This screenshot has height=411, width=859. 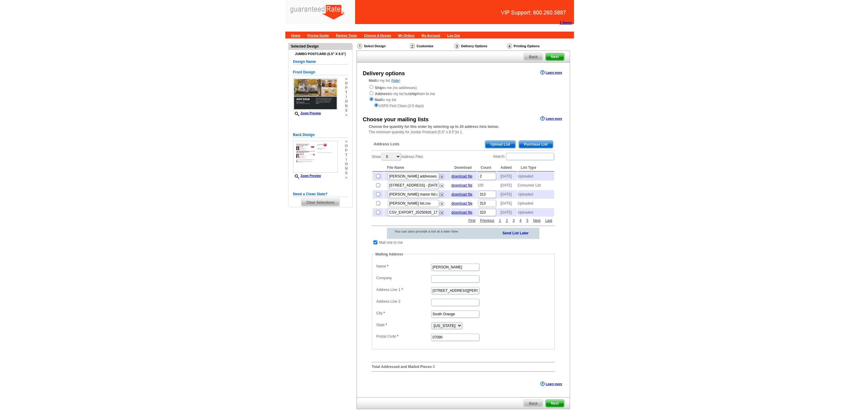 I want to click on div: to me (no addresses) to my list but them to me to my list, so click(x=463, y=96).